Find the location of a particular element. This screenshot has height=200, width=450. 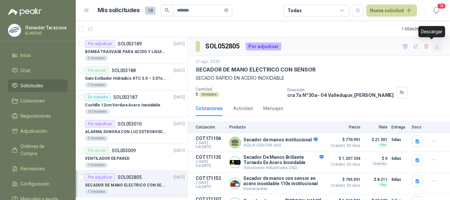

h3: SOL052805 is located at coordinates (223, 46).